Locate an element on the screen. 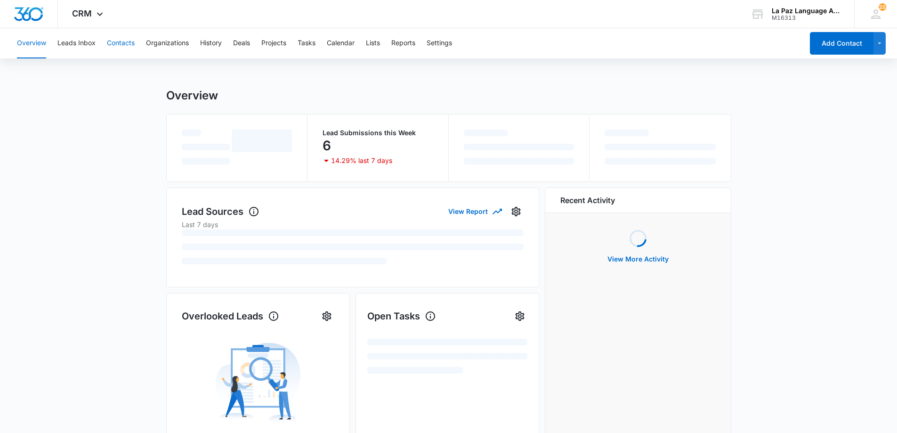  button: Deals is located at coordinates (242, 43).